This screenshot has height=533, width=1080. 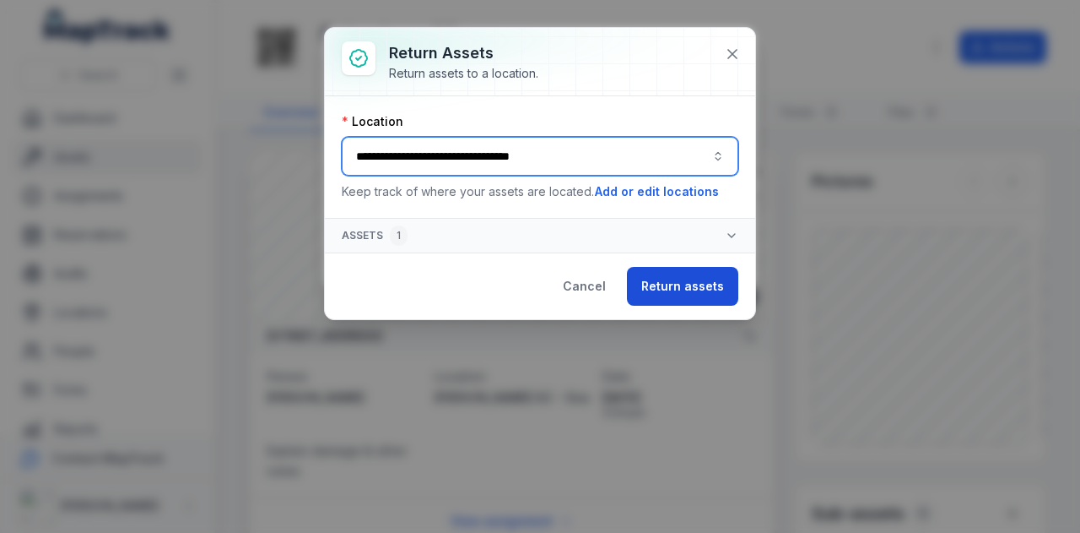 What do you see at coordinates (657, 192) in the screenshot?
I see `button: Add or edit locations` at bounding box center [657, 192].